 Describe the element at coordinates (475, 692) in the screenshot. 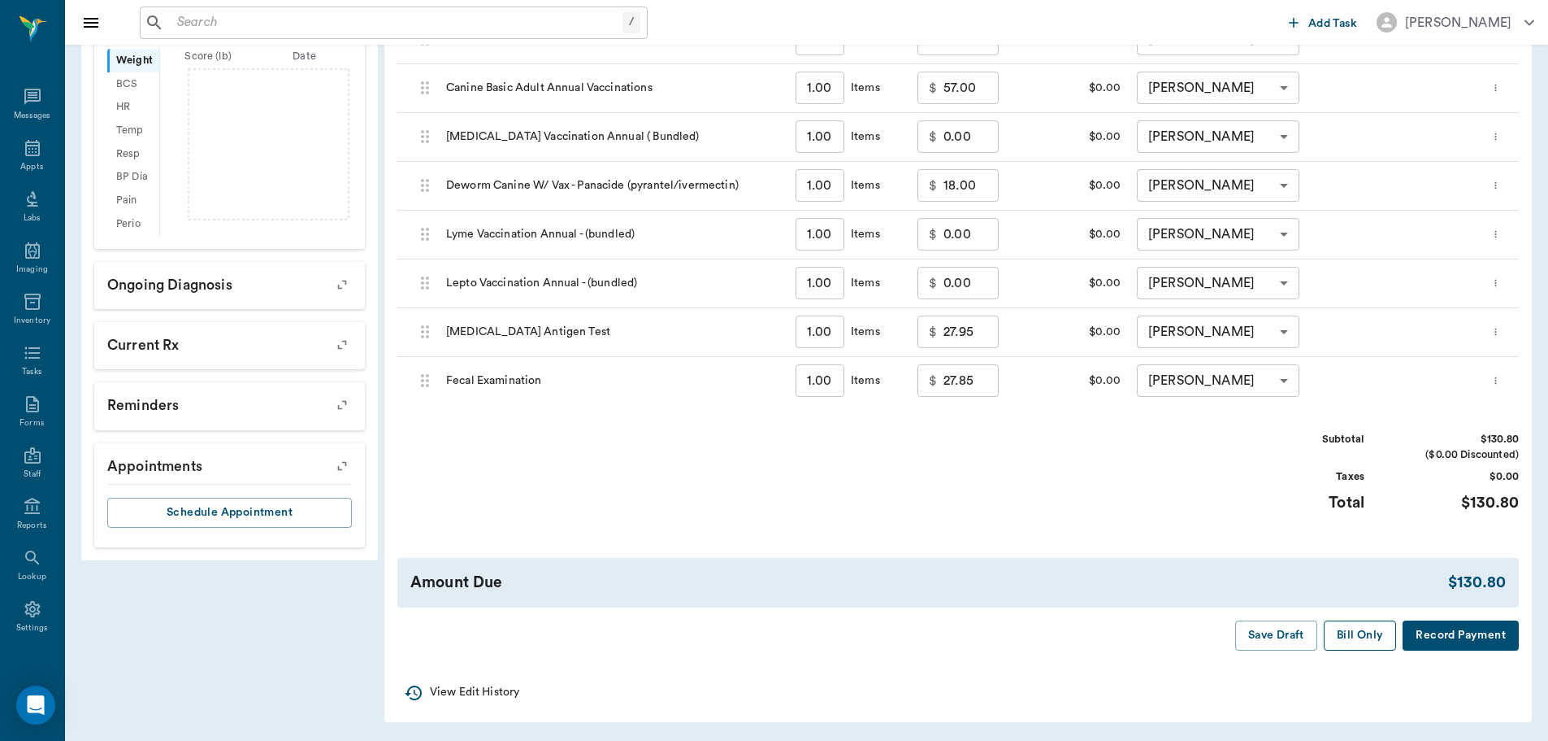

I see `p: View Edit History` at that location.